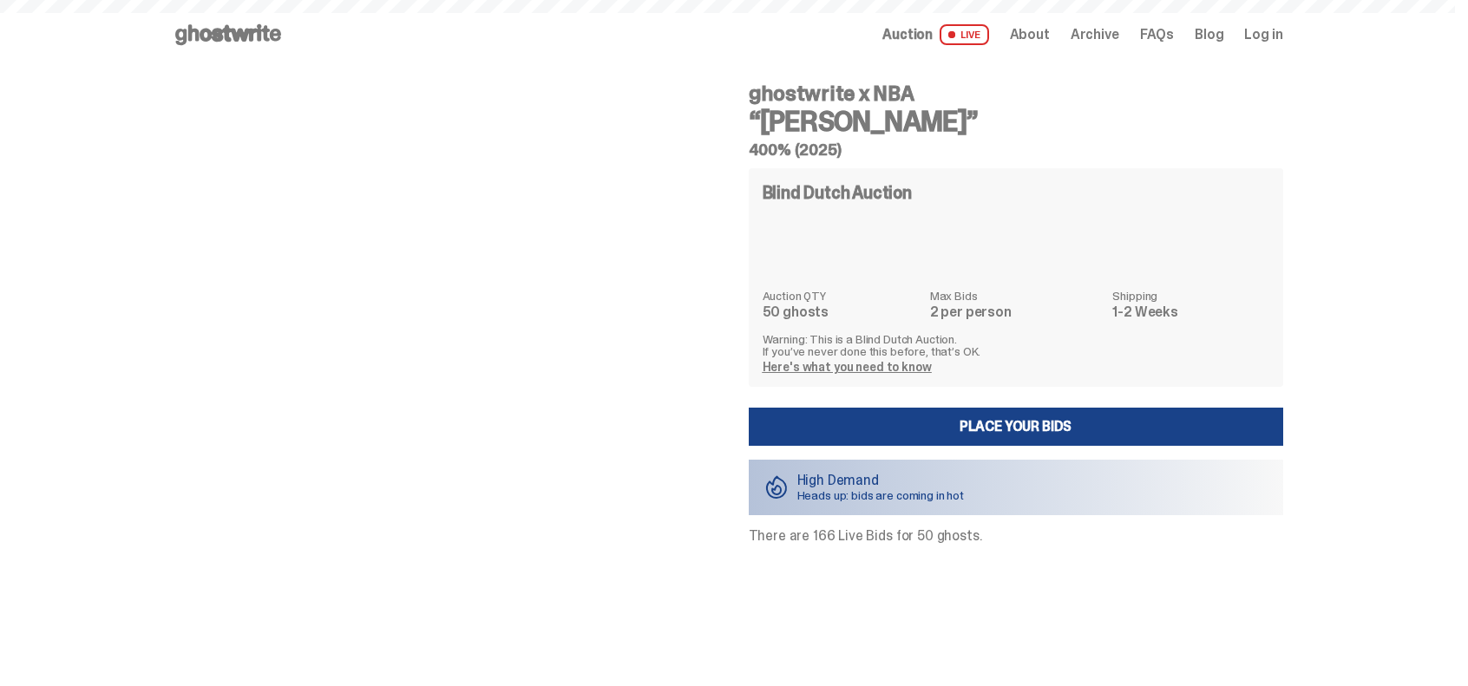  What do you see at coordinates (841, 312) in the screenshot?
I see `dd: 50 ghosts` at bounding box center [841, 312].